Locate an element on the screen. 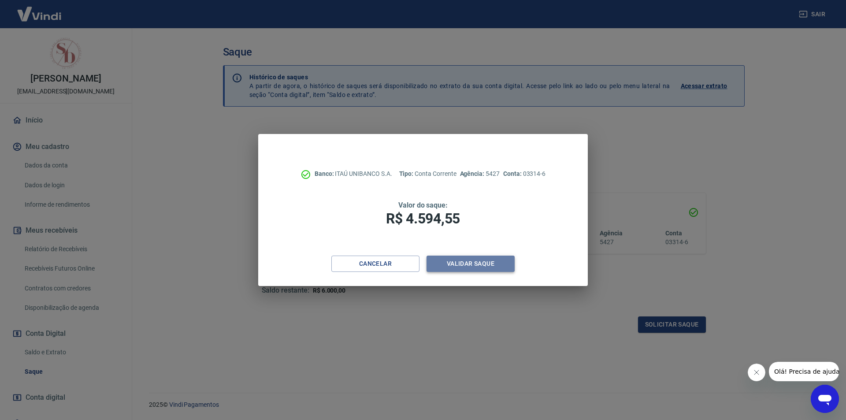 Image resolution: width=846 pixels, height=420 pixels. p: ITAÚ UNIBANCO S.A. is located at coordinates (353, 174).